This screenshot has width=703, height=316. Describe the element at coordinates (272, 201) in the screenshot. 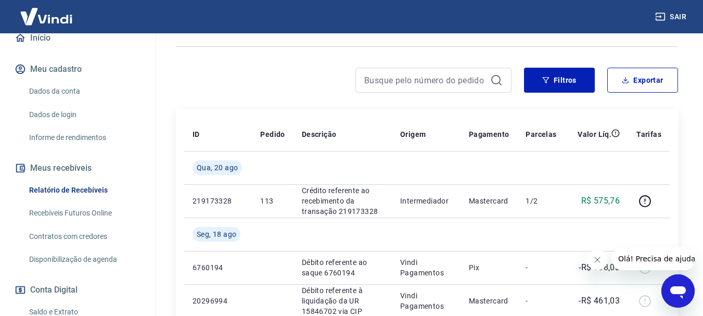

I see `p: 113` at that location.